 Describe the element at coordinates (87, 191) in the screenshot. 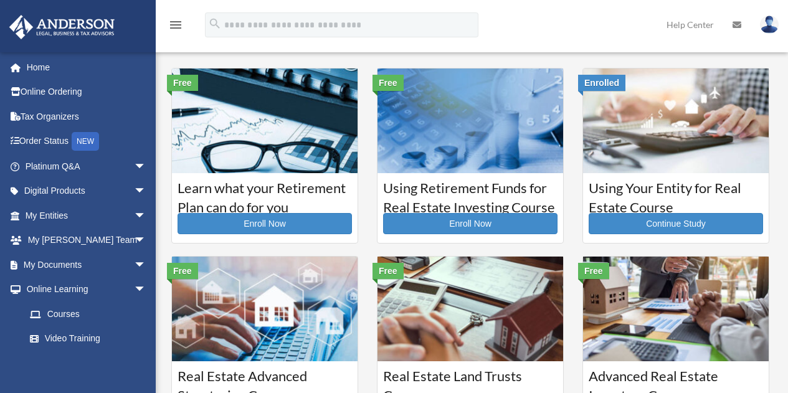

I see `a: Digital Productsarrow_drop_down` at that location.